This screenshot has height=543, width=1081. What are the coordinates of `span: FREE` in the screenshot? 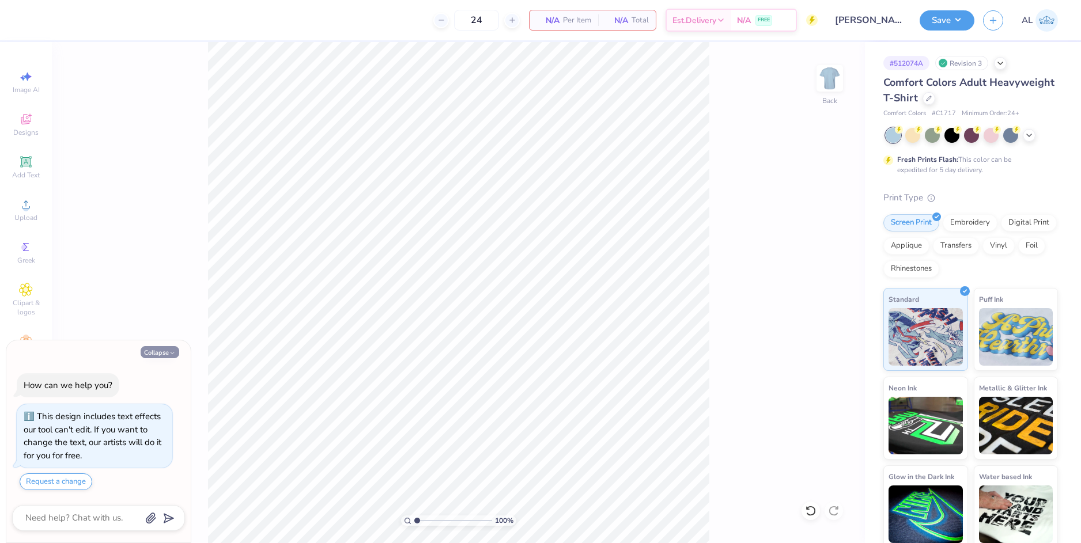 It's located at (764, 20).